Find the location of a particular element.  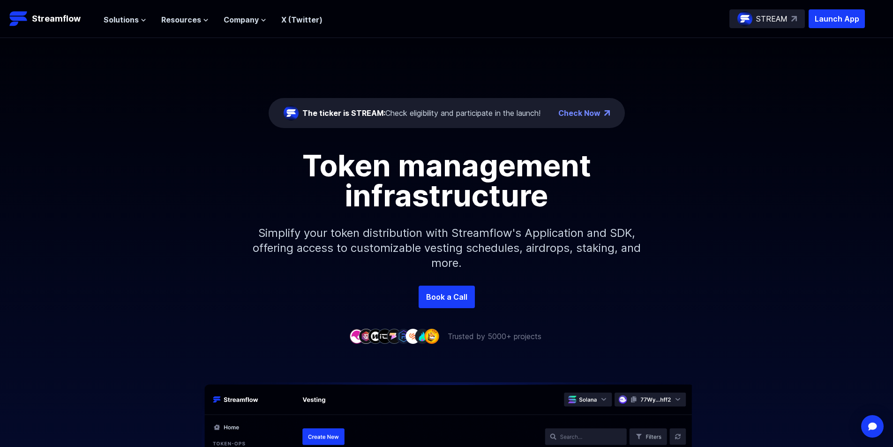

span: The ticker is STREAM: is located at coordinates (344, 113).